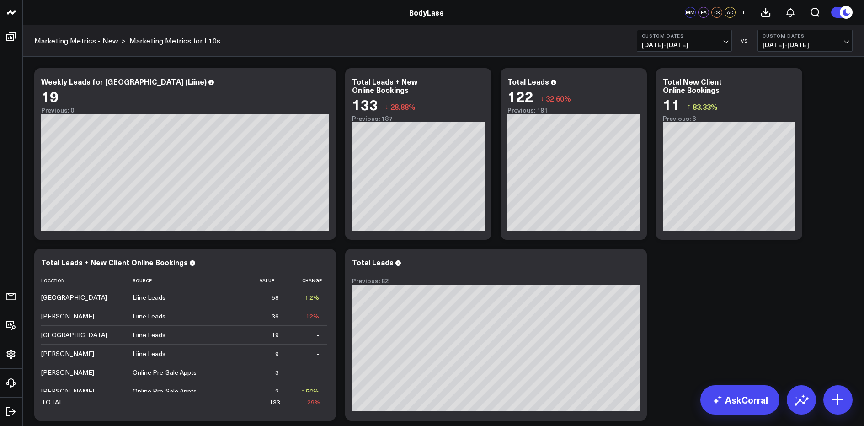  I want to click on div: AC, so click(730, 12).